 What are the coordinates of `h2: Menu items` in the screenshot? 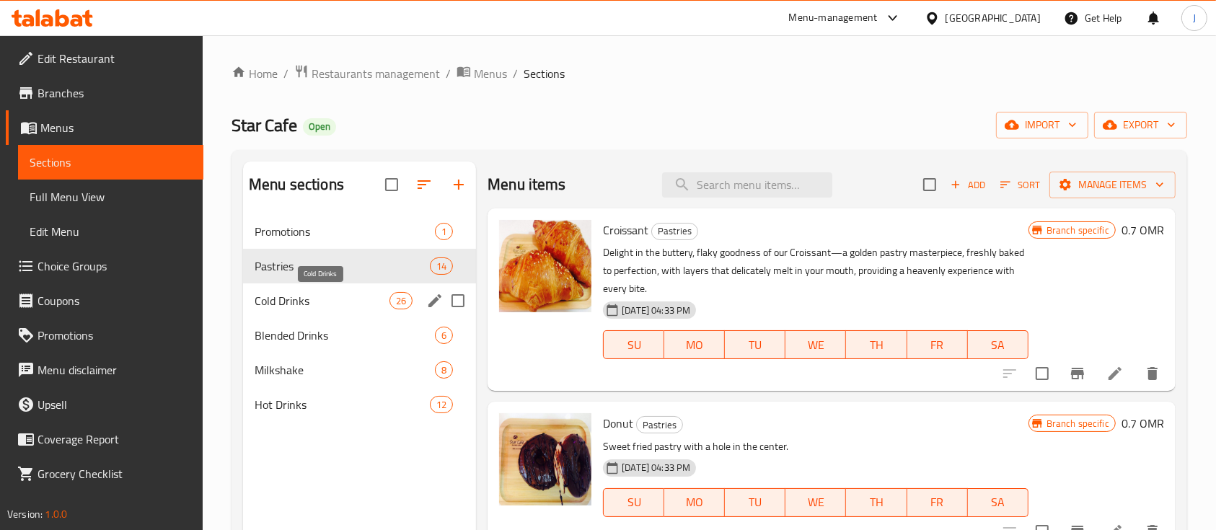 It's located at (527, 185).